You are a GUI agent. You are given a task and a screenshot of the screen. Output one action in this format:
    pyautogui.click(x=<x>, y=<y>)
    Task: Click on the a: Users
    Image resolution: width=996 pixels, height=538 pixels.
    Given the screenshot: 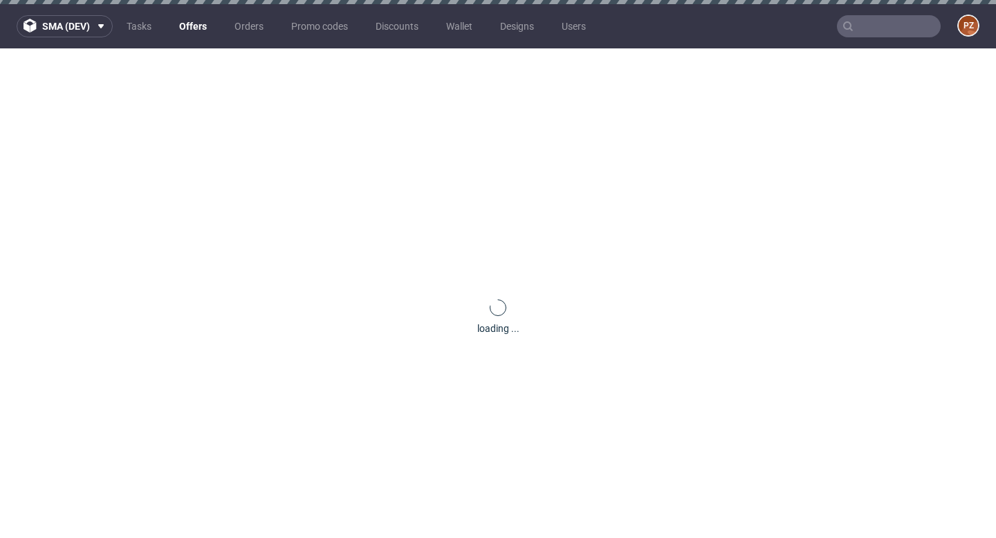 What is the action you would take?
    pyautogui.click(x=573, y=26)
    